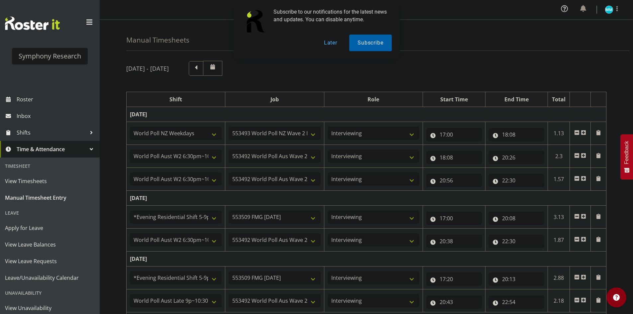  Describe the element at coordinates (558, 278) in the screenshot. I see `td: 2.88` at that location.